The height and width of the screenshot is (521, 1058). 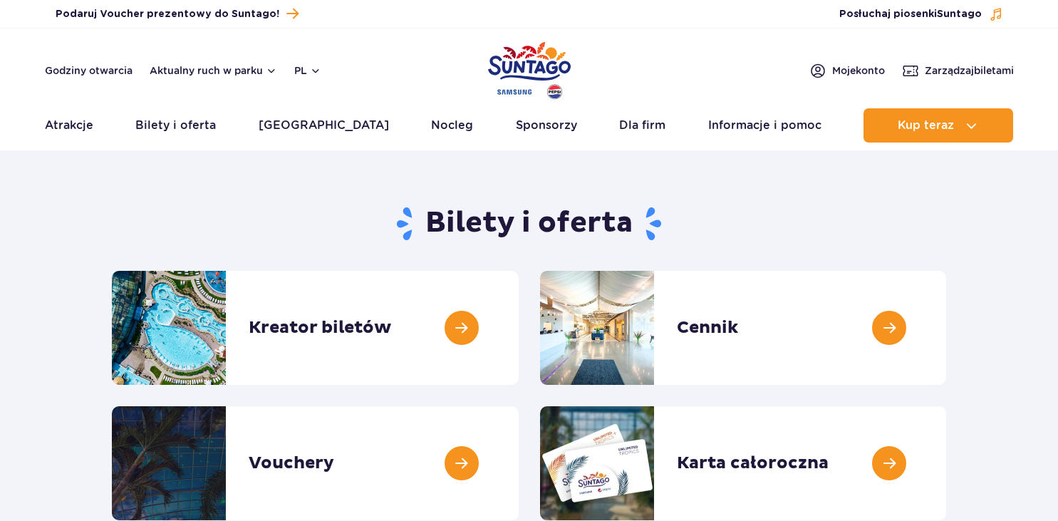 What do you see at coordinates (911, 14) in the screenshot?
I see `span: Posłuchaj piosenki` at bounding box center [911, 14].